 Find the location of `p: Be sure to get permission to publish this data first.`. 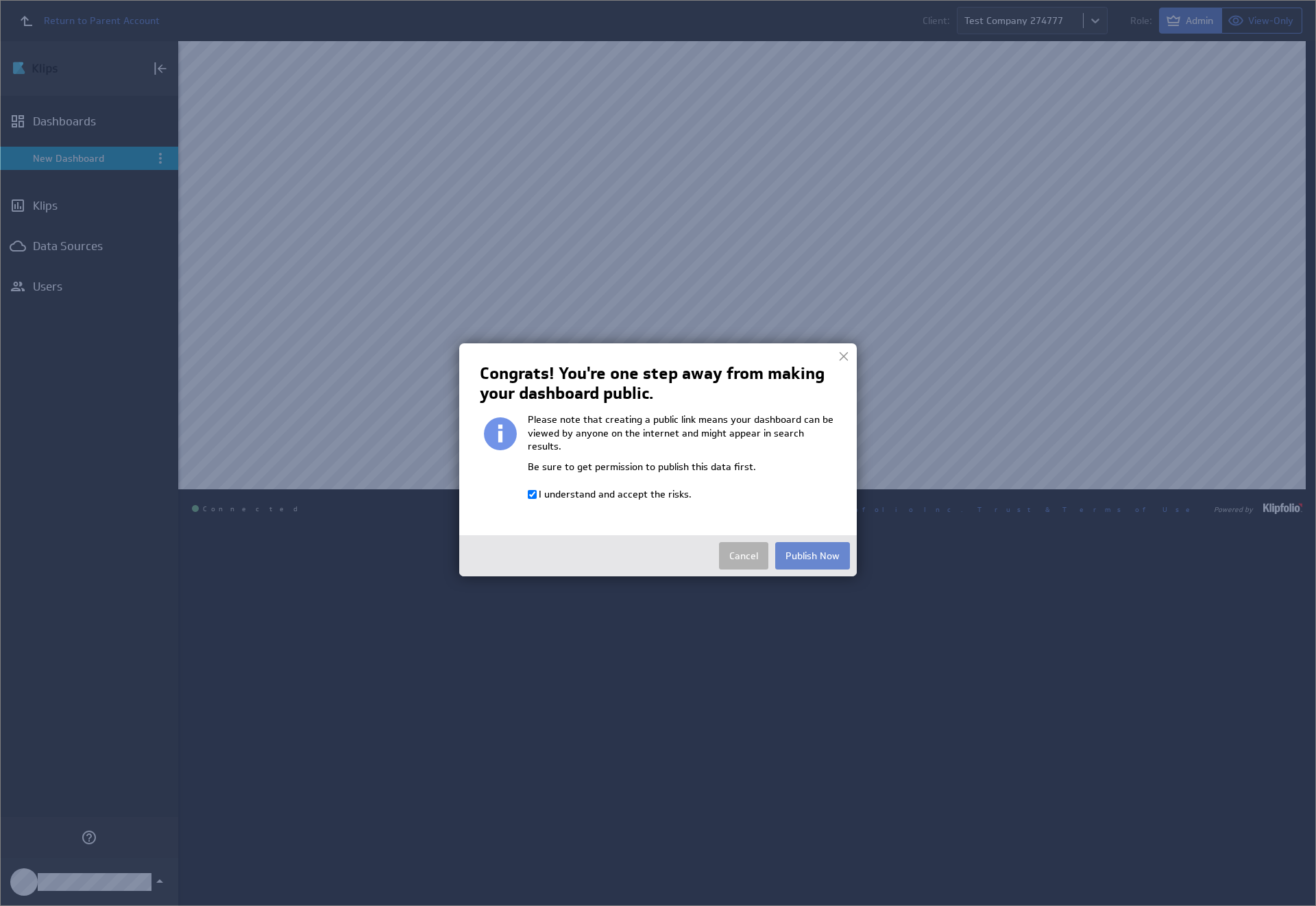

p: Be sure to get permission to publish this data first. is located at coordinates (682, 471).